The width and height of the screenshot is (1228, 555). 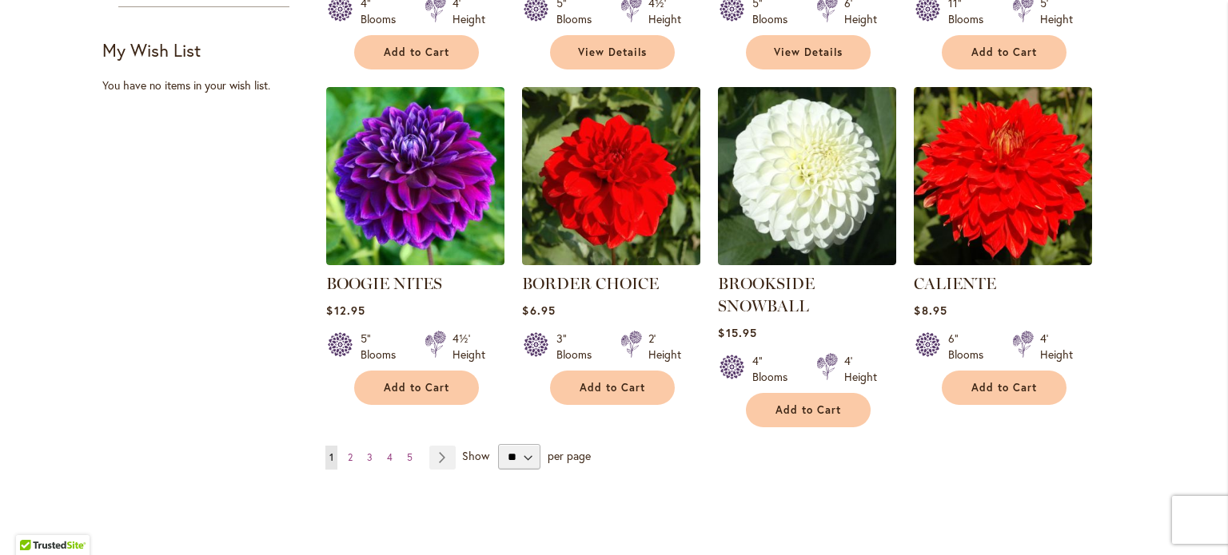 I want to click on span: 4, so click(x=389, y=457).